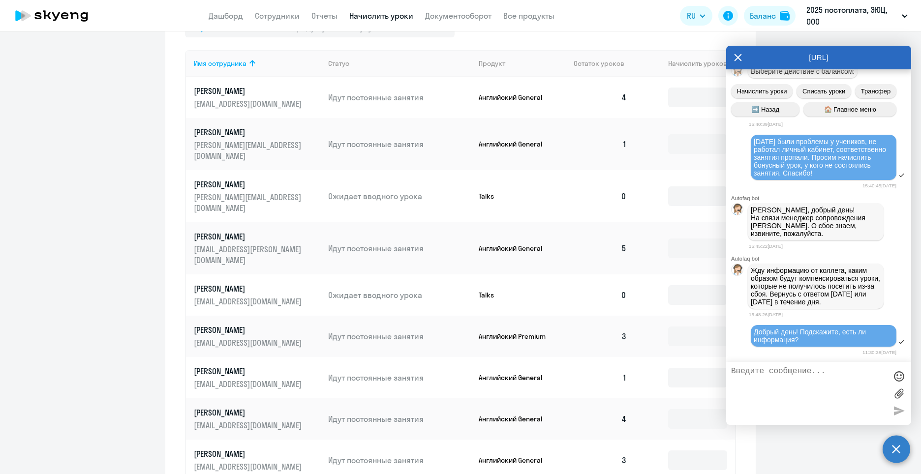 This screenshot has height=474, width=921. What do you see at coordinates (600, 336) in the screenshot?
I see `td: 3` at bounding box center [600, 336].